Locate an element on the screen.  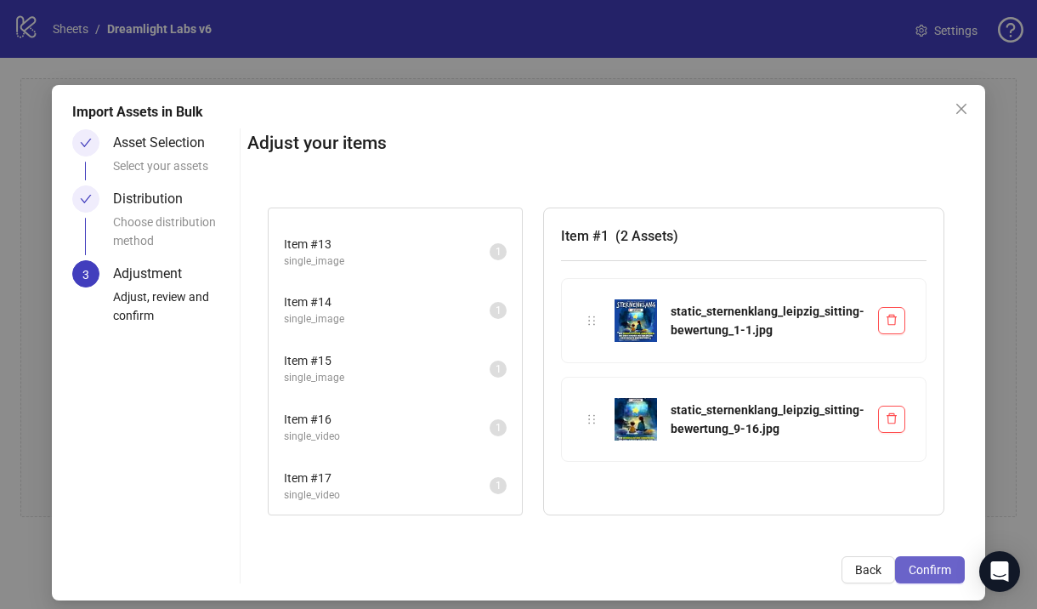
div: Asset Selection is located at coordinates (166, 143).